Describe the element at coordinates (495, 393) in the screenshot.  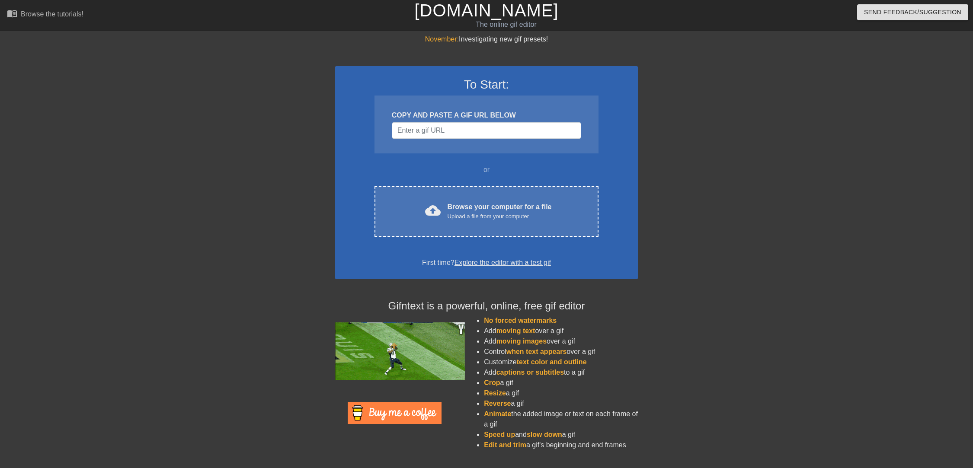
I see `span: Resize` at that location.